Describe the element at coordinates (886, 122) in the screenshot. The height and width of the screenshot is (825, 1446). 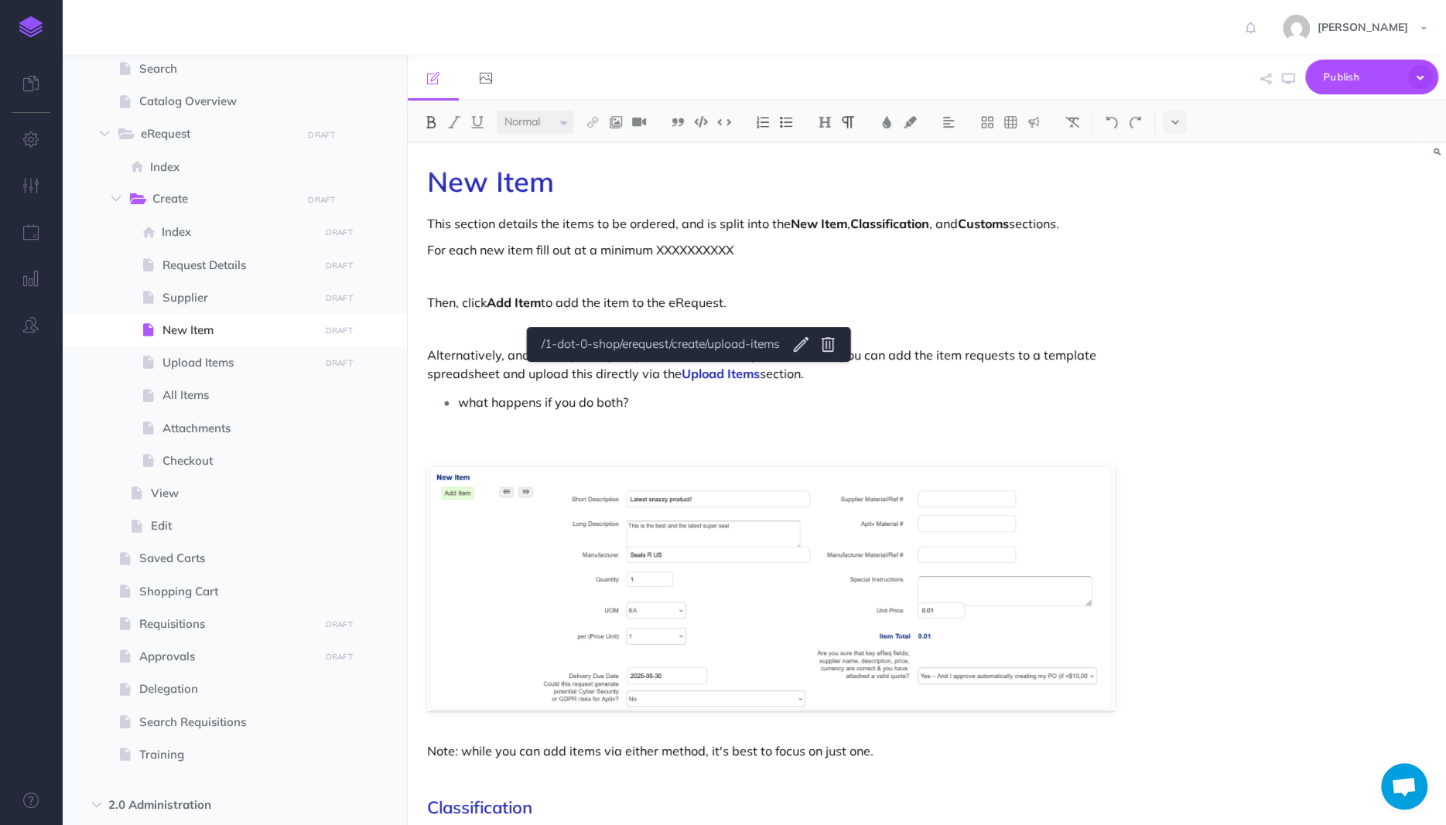
I see `img: Text color button` at that location.